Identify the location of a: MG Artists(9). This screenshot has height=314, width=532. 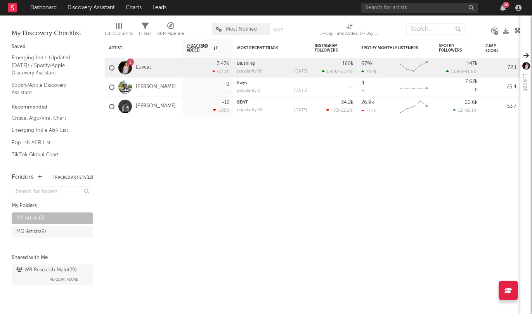
(52, 232).